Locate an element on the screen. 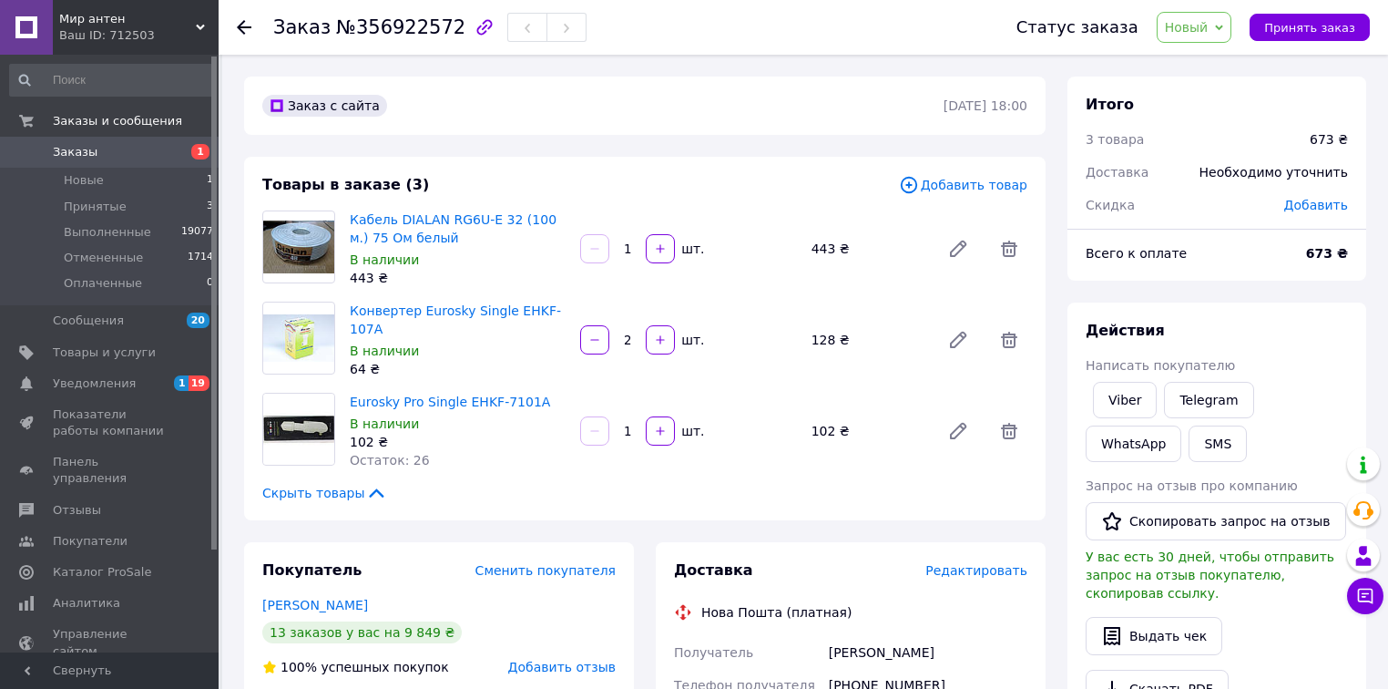 Image resolution: width=1388 pixels, height=689 pixels. span: Заказ is located at coordinates (302, 27).